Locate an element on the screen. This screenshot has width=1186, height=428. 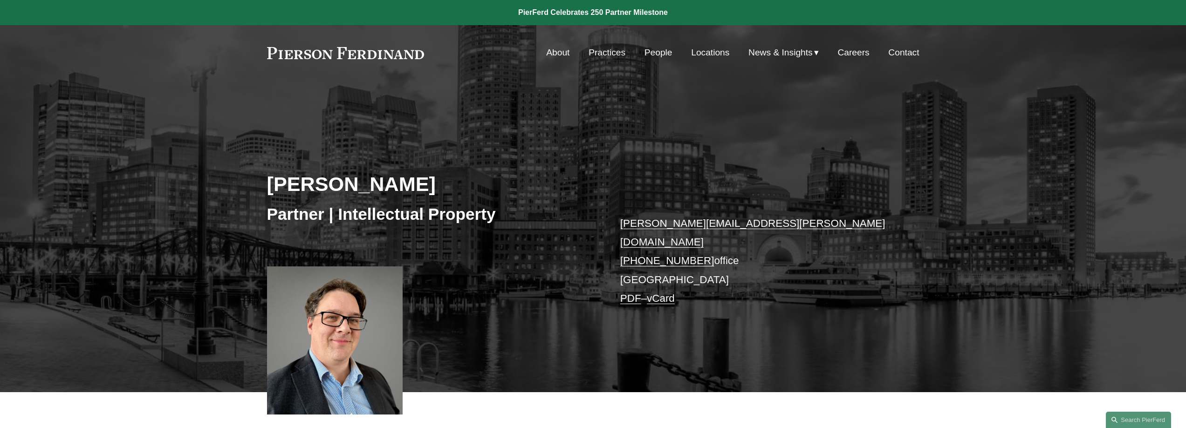
span: News & Insights is located at coordinates (780, 53).